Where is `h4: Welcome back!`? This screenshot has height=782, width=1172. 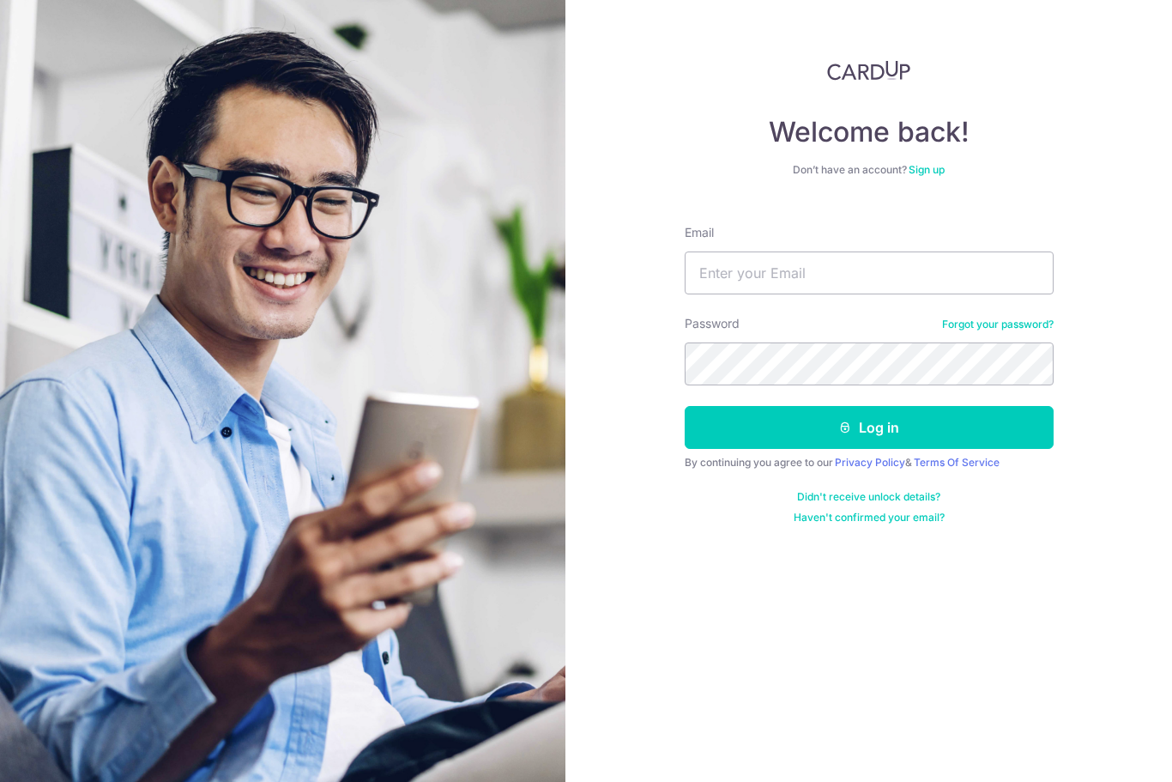 h4: Welcome back! is located at coordinates (869, 132).